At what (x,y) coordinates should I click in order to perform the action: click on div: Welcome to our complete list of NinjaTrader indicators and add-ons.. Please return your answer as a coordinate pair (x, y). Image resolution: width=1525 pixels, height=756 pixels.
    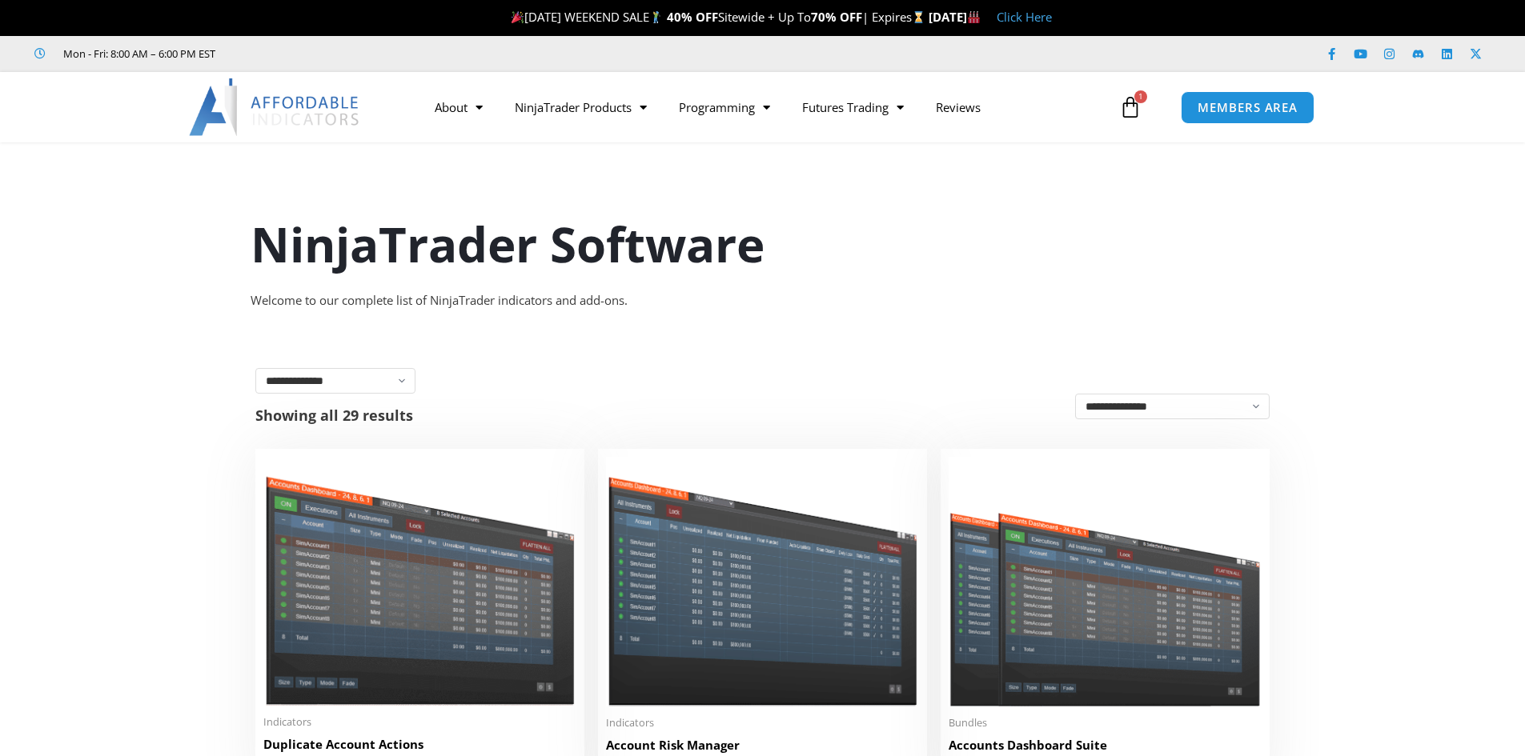
    Looking at the image, I should click on (763, 301).